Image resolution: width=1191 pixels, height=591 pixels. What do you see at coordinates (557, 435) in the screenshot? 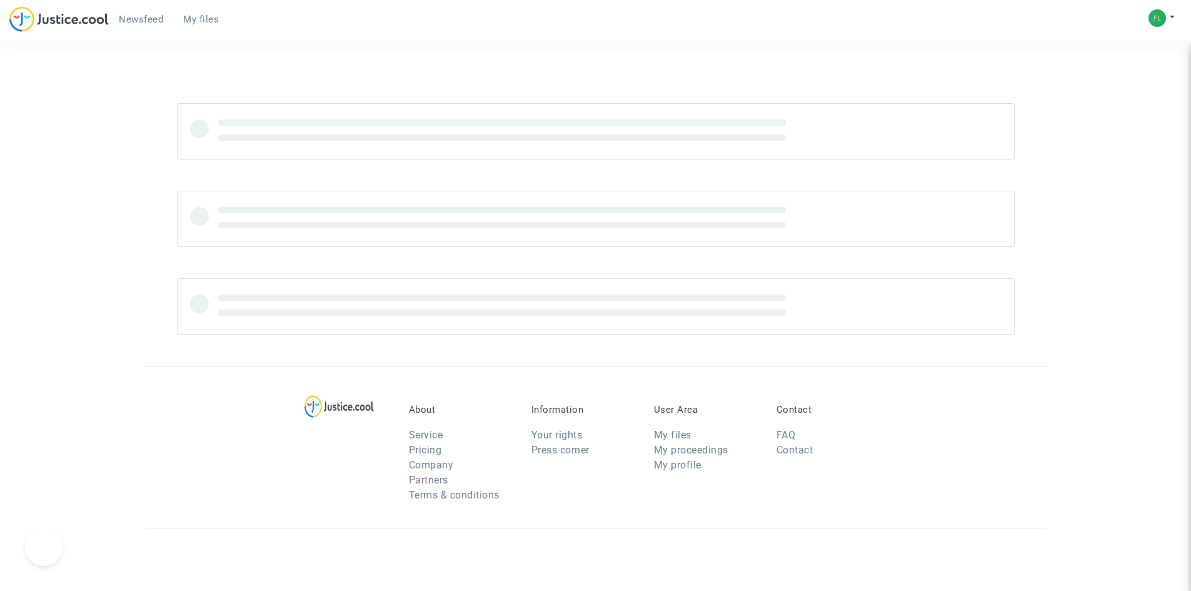
I see `a: Your rights` at bounding box center [557, 435].